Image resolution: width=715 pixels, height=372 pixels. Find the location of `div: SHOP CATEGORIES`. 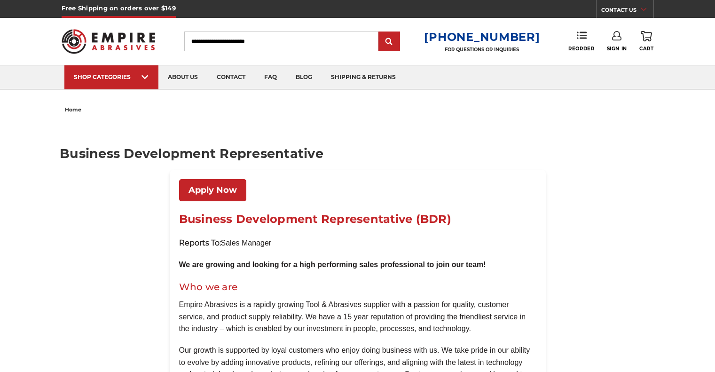

div: SHOP CATEGORIES is located at coordinates (111, 77).